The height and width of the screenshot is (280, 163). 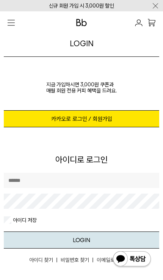 What do you see at coordinates (115, 260) in the screenshot?
I see `a: 이메일로 회원가입` at bounding box center [115, 260].